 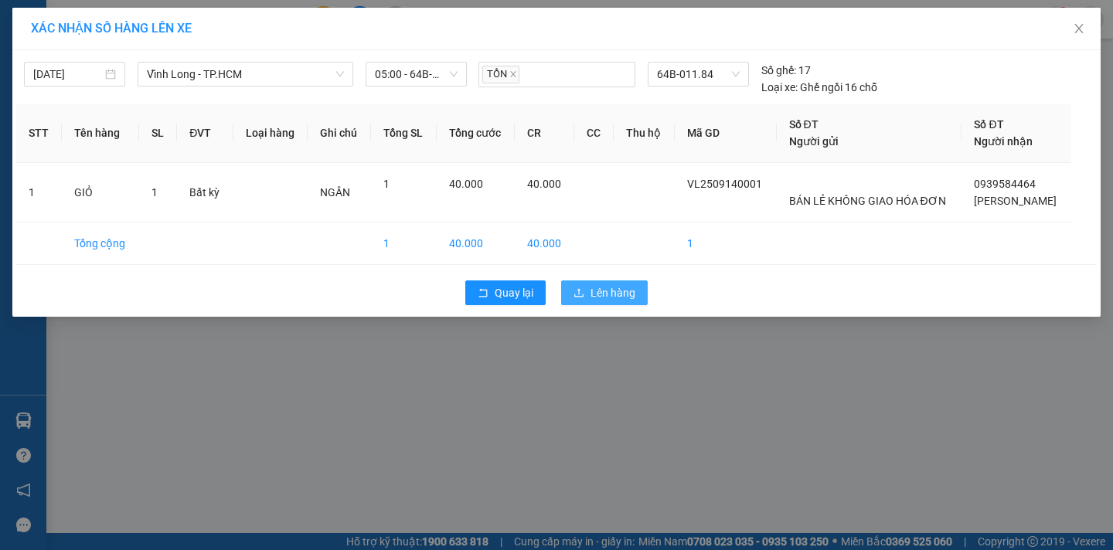 What do you see at coordinates (1003, 141) in the screenshot?
I see `span: Người nhận` at bounding box center [1003, 141].